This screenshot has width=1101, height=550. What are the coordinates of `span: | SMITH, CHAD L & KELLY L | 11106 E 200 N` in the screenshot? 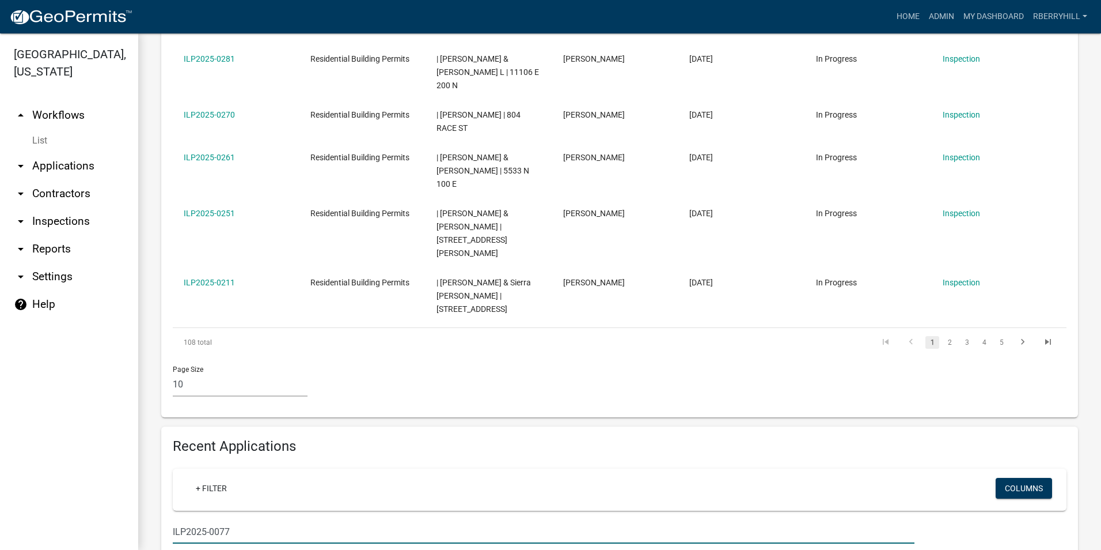 It's located at (488, 72).